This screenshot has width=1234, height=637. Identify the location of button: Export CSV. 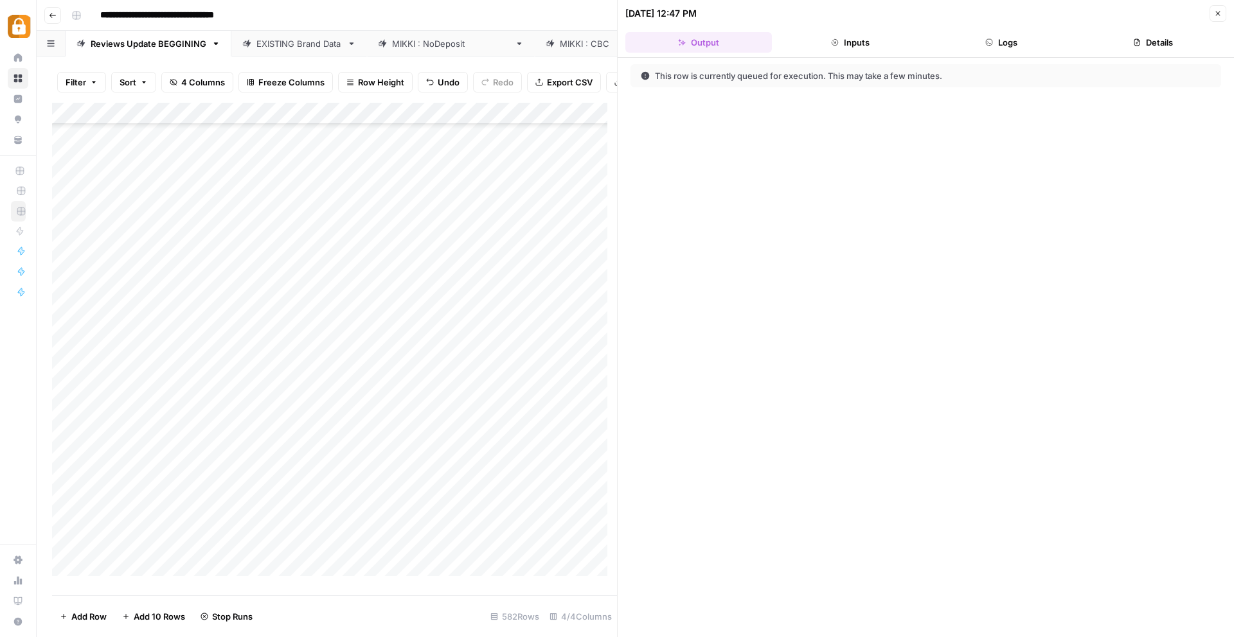
(564, 82).